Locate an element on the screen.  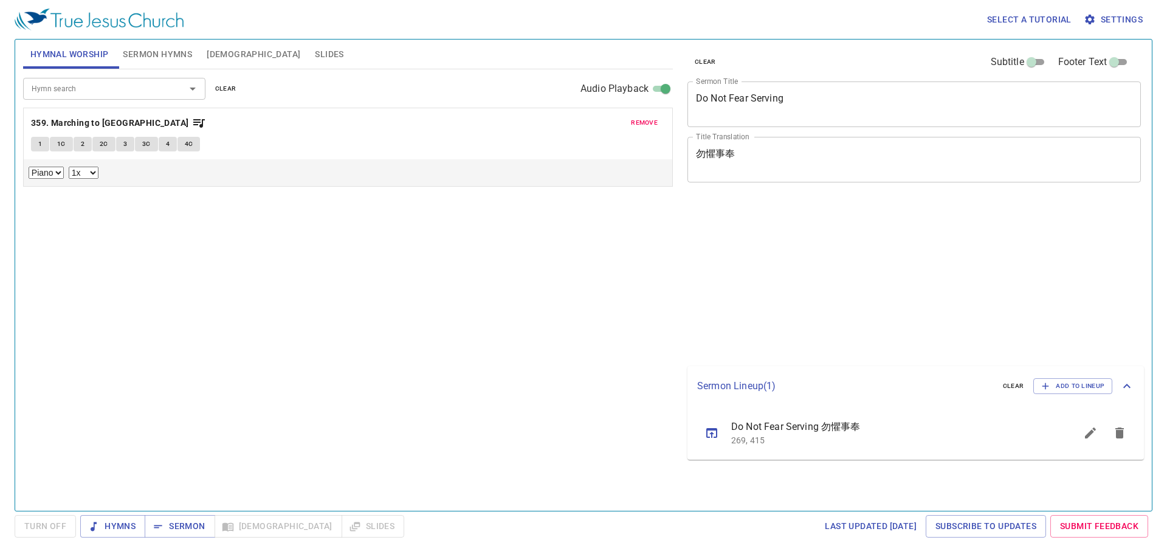
a: Submit Feedback is located at coordinates (1099, 526).